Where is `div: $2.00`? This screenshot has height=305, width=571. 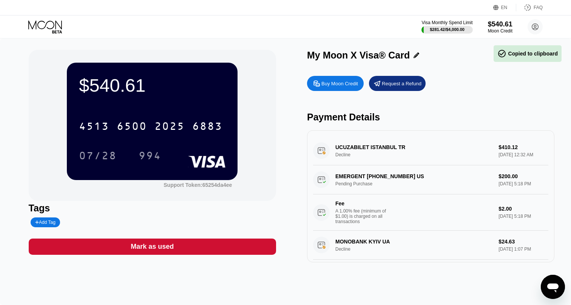
div: $2.00 is located at coordinates (523, 209).